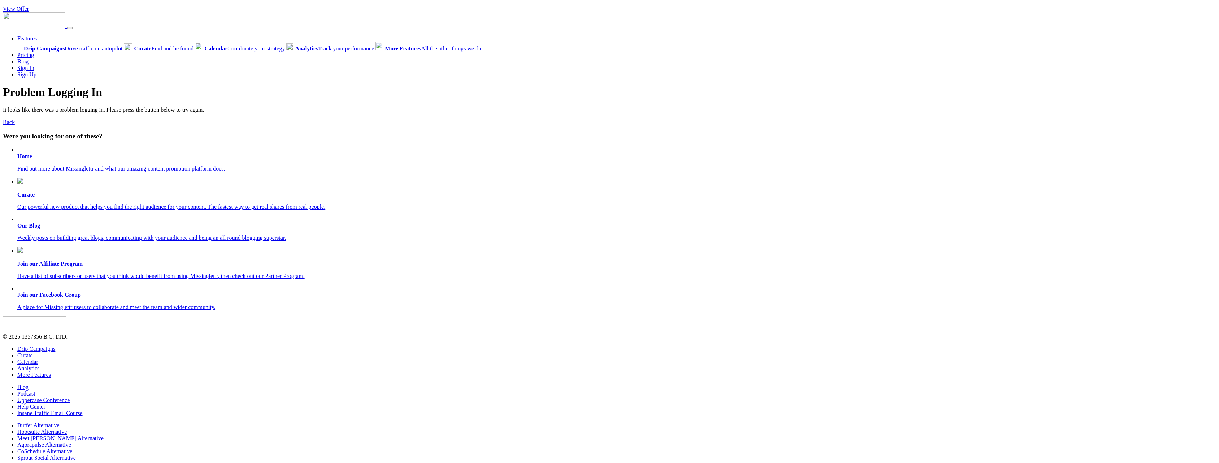 The width and height of the screenshot is (1219, 463). What do you see at coordinates (609, 92) in the screenshot?
I see `h1: Problem Logging In` at bounding box center [609, 92].